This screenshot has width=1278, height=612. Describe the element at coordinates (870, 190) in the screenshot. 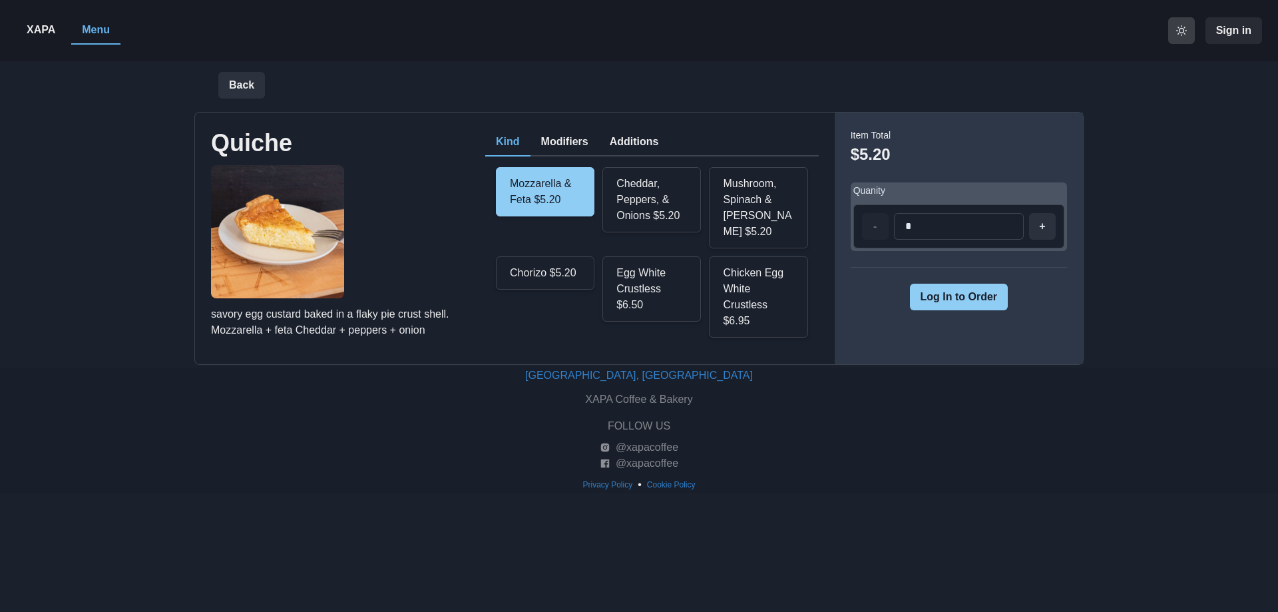

I see `p: Quanity` at that location.